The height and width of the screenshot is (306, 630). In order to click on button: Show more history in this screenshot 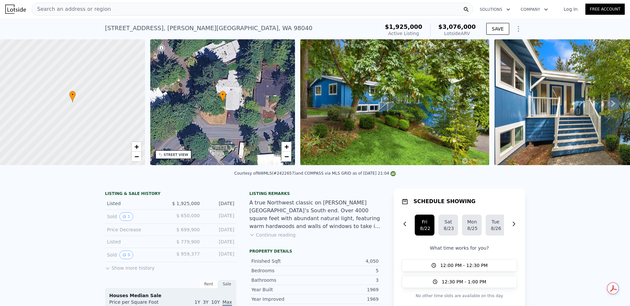, I will do `click(130, 267)`.